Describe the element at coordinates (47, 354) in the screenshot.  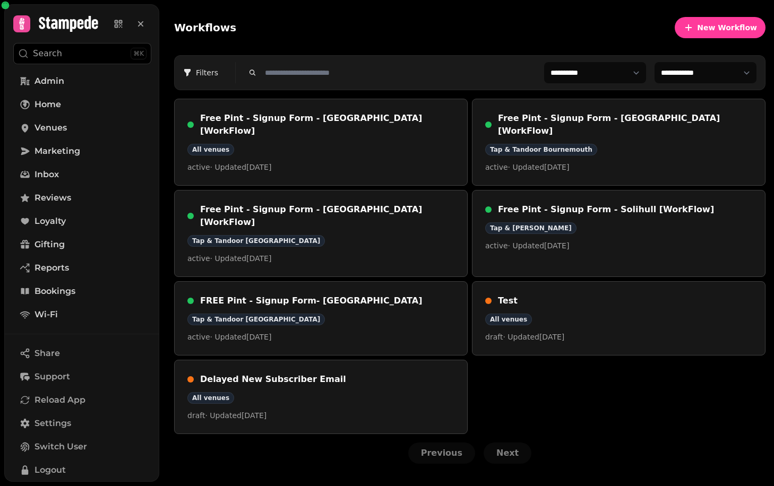
I see `span: Share` at that location.